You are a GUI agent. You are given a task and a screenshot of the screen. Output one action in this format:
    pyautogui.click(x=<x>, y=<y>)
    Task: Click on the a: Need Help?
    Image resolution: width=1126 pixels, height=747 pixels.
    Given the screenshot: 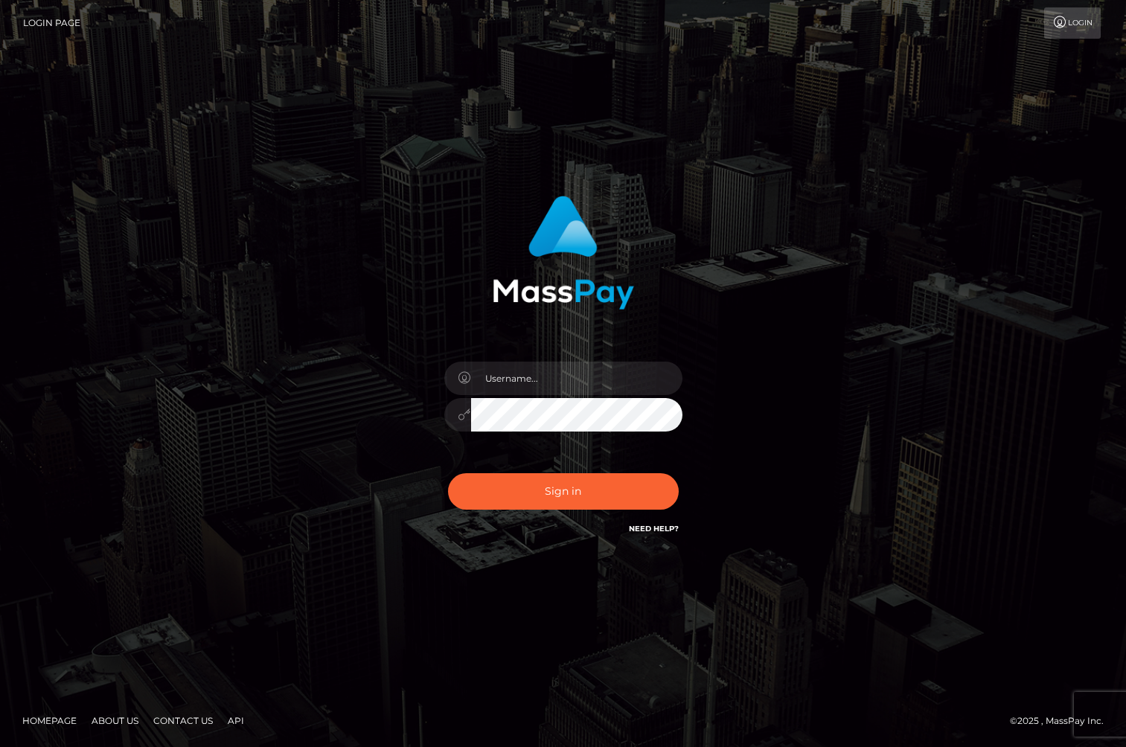 What is the action you would take?
    pyautogui.click(x=653, y=528)
    